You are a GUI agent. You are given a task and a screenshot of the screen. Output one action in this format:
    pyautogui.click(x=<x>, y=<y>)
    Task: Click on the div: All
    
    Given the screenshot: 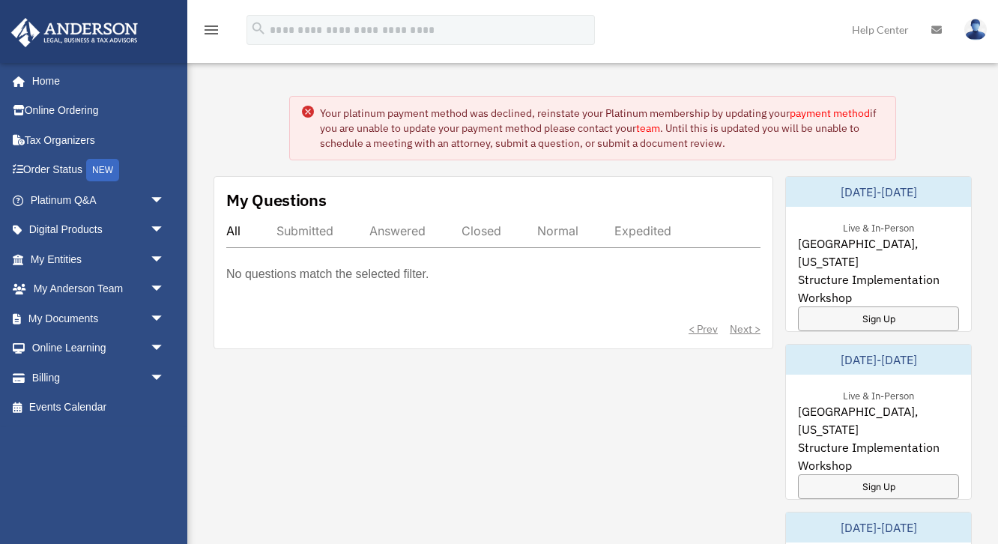 What is the action you would take?
    pyautogui.click(x=233, y=231)
    